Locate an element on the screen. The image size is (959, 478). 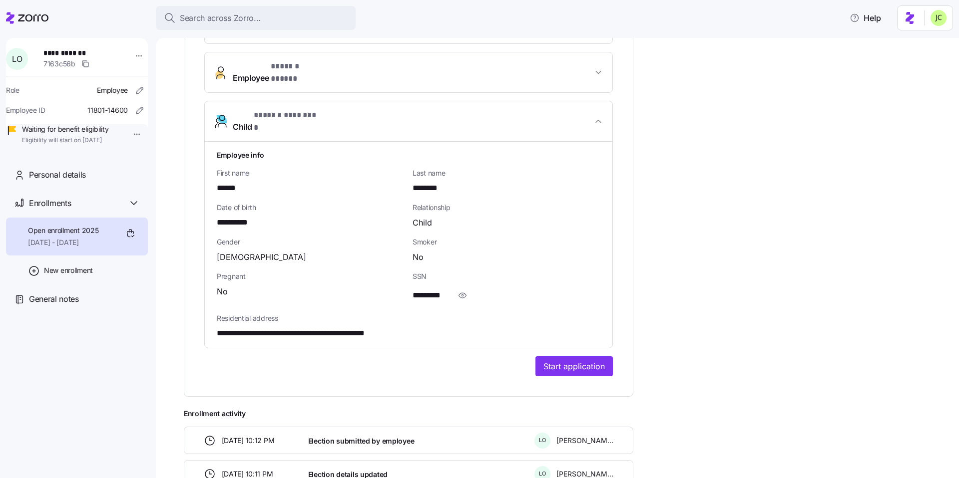
span: Employee ID is located at coordinates (25, 110).